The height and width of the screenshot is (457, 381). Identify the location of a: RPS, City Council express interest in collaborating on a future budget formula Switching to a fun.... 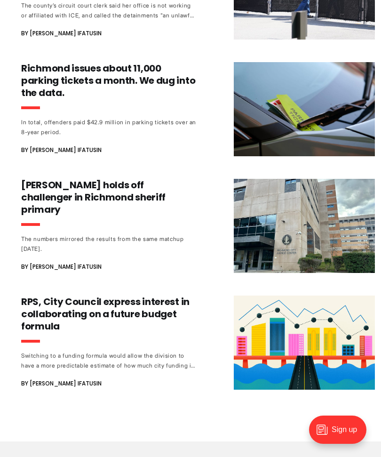
(198, 343).